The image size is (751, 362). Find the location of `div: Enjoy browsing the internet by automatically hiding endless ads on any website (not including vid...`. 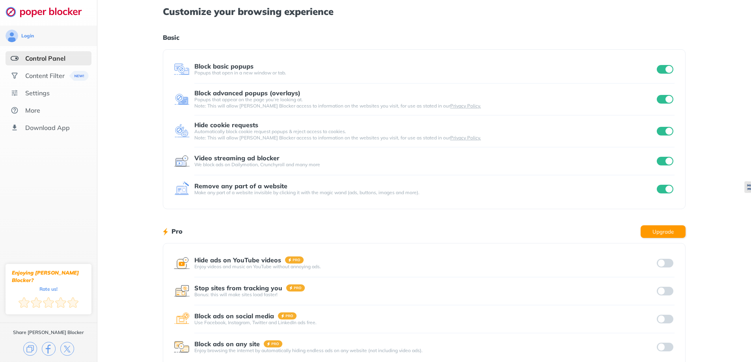

div: Enjoy browsing the internet by automatically hiding endless ads on any website (not including vid... is located at coordinates (425, 351).